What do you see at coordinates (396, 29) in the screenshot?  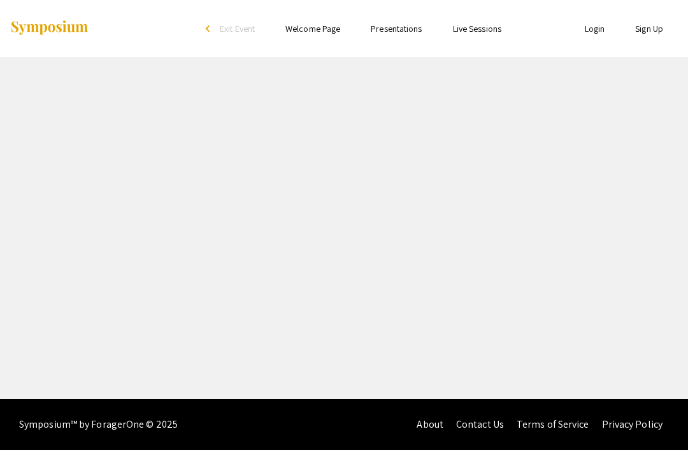 I see `a: Presentations` at bounding box center [396, 29].